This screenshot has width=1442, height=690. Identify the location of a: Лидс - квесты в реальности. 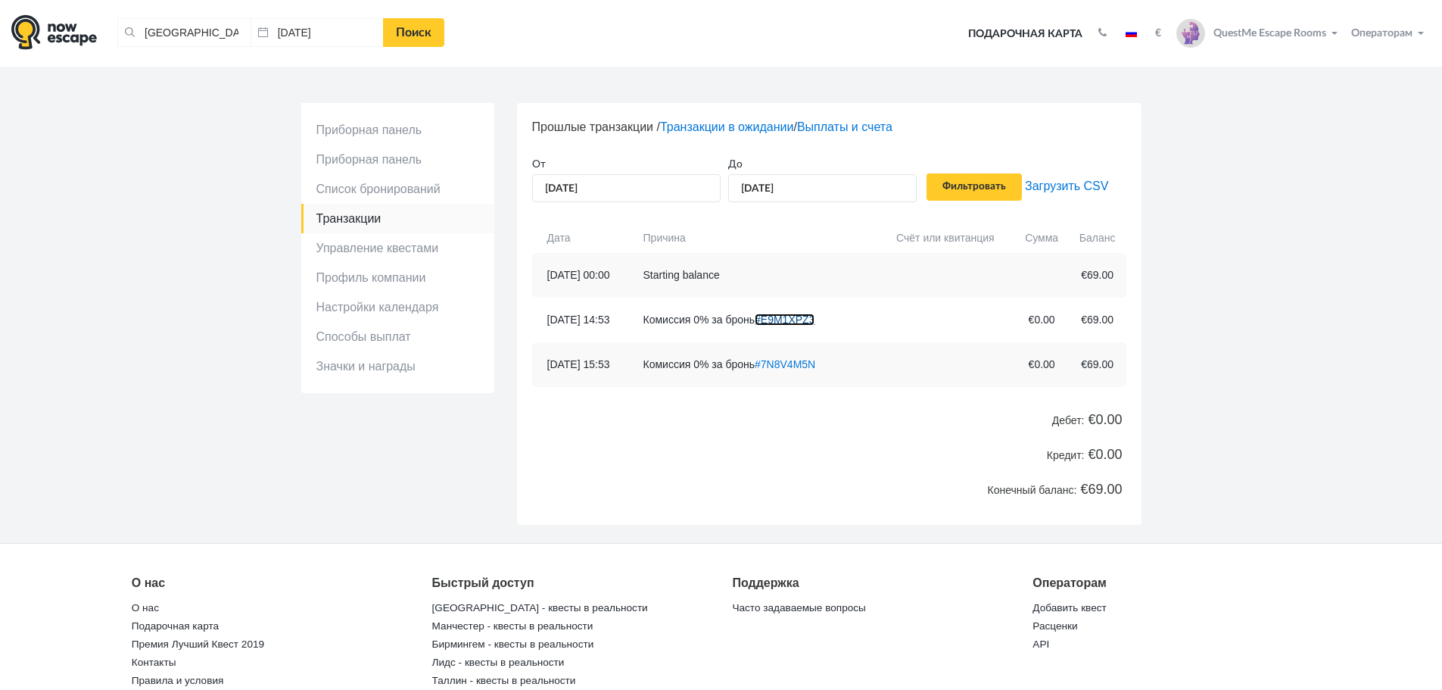
(498, 662).